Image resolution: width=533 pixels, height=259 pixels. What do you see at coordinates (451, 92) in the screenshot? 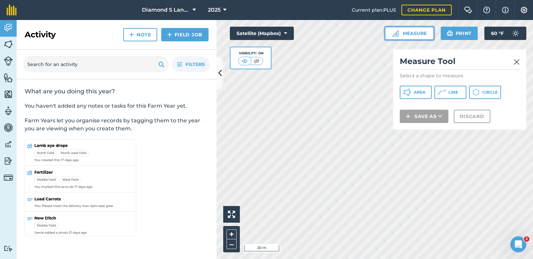
I see `button: Line` at bounding box center [451, 92].